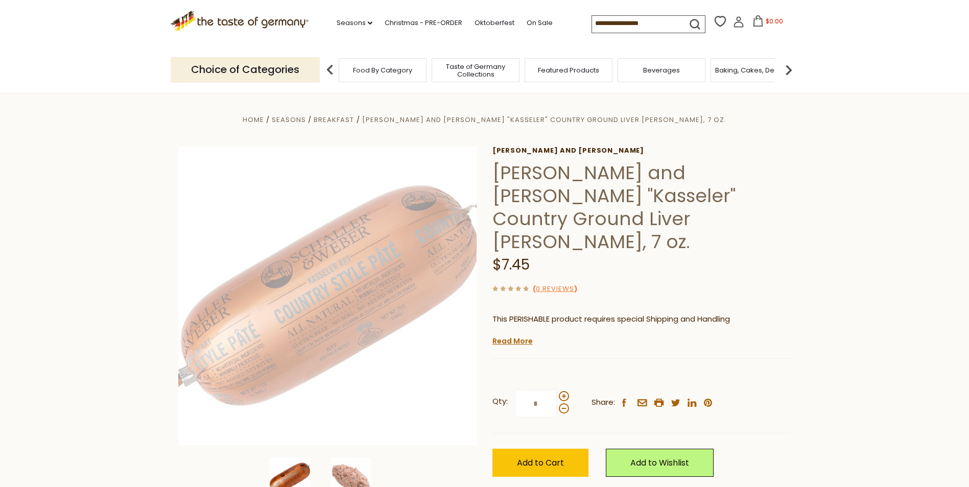  What do you see at coordinates (511, 264) in the screenshot?
I see `span: $7.45` at bounding box center [511, 264].